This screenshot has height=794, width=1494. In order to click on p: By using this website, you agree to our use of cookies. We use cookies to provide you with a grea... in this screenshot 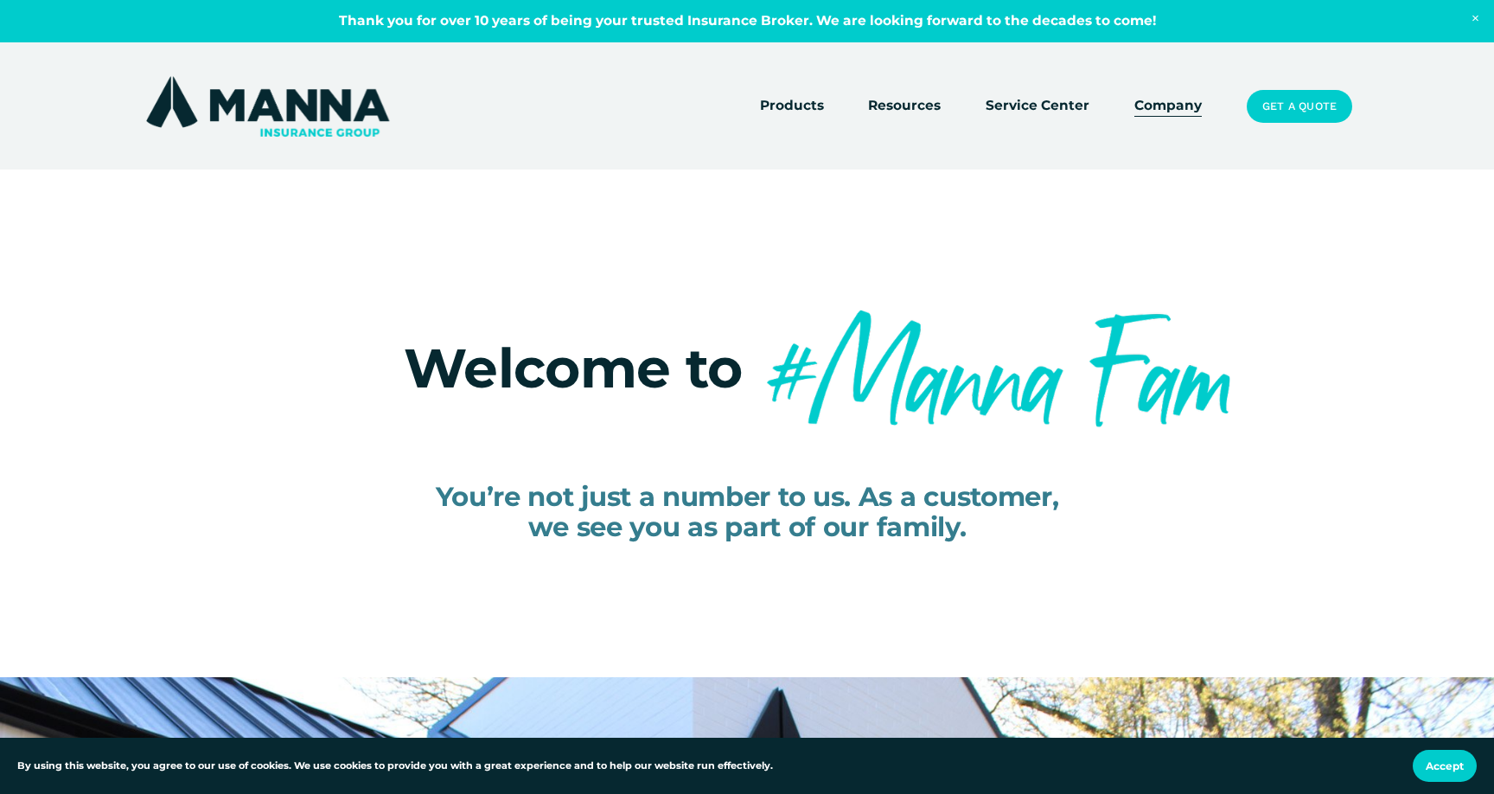, I will do `click(395, 766)`.